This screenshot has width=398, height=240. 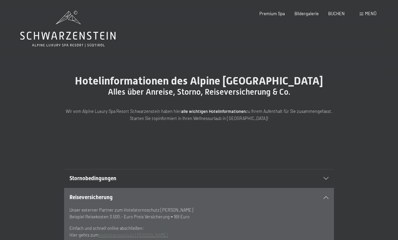 I want to click on p: Einfach und schnell online abschließen: Hier gehts zum, so click(x=199, y=231).